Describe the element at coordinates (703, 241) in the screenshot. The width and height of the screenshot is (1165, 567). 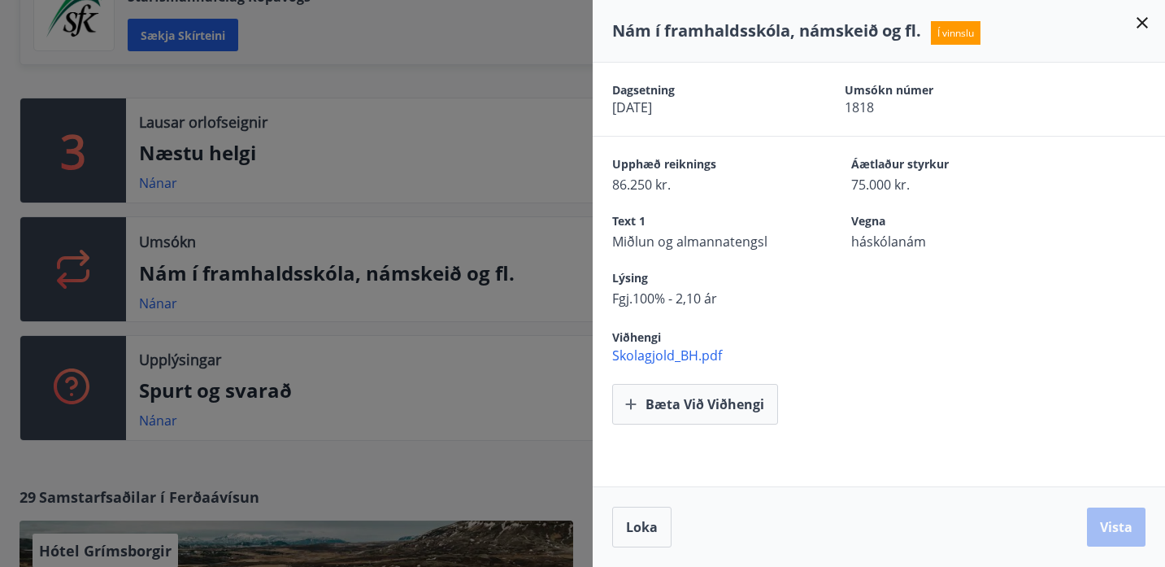
I see `span: Miðlun og almannatengsl` at that location.